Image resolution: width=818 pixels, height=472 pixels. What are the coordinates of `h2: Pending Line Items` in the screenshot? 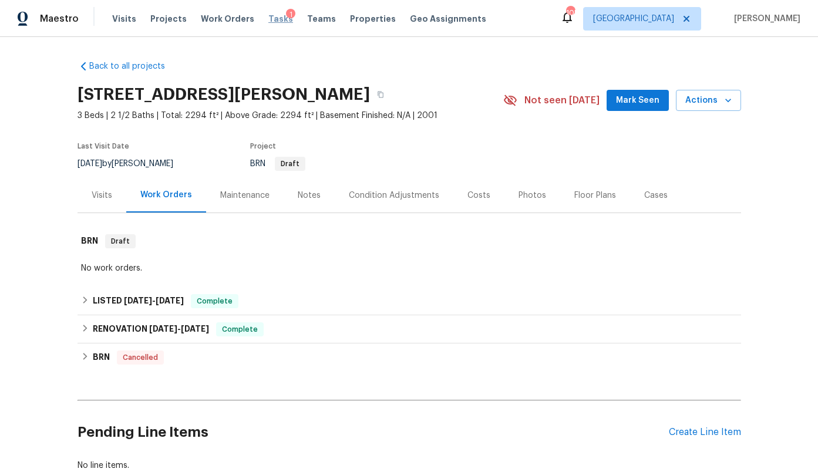 It's located at (373, 432).